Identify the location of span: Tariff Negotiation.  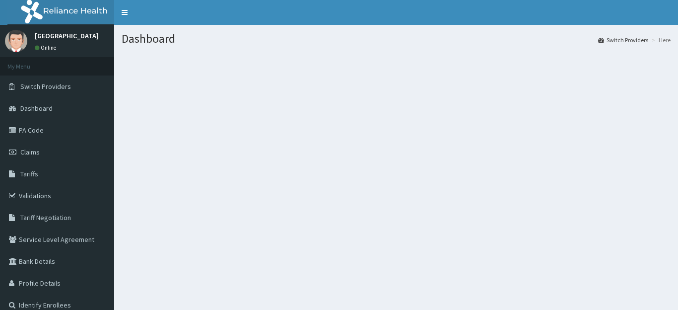
(46, 218).